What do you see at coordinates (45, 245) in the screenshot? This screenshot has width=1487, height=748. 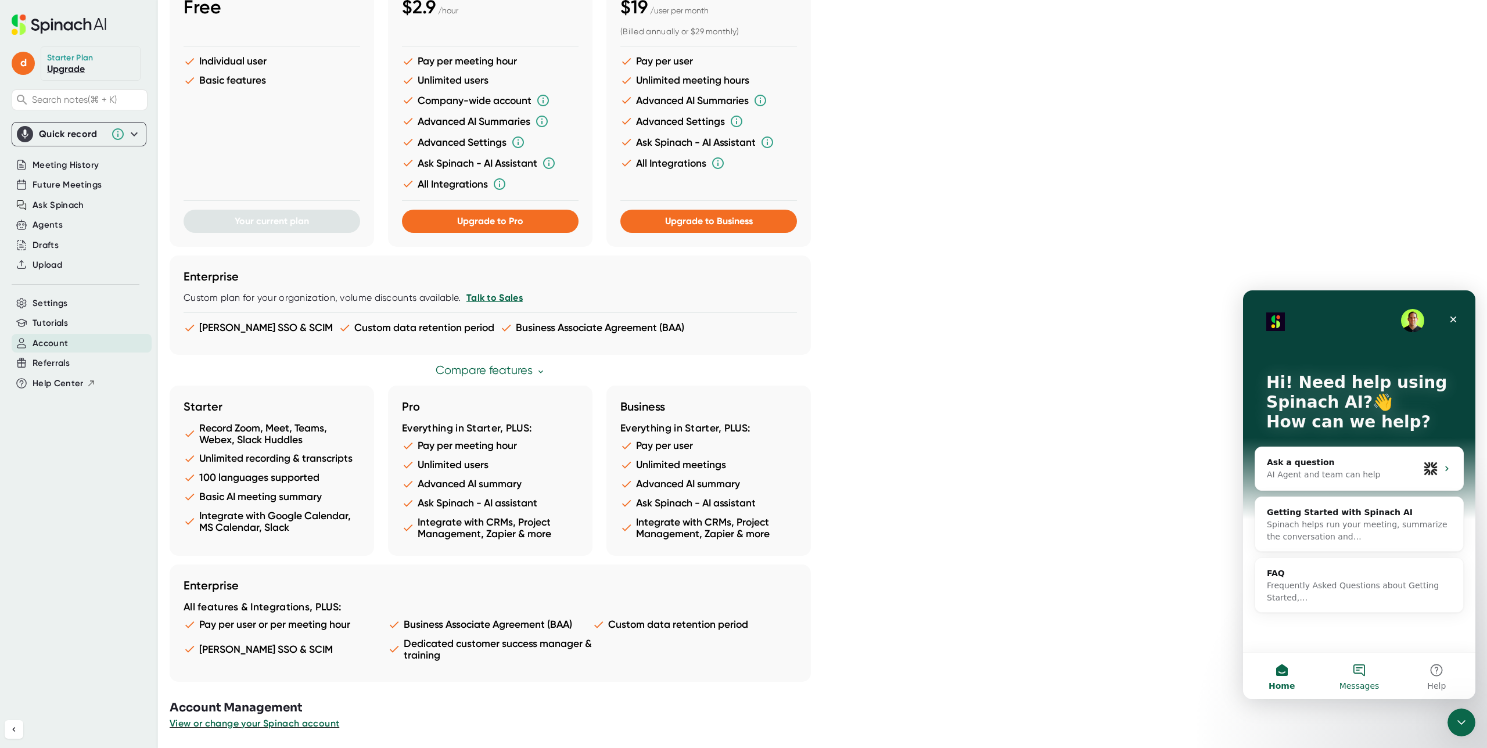 I see `button: Drafts` at bounding box center [45, 245].